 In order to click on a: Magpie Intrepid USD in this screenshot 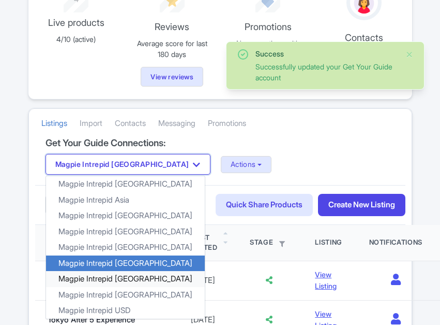, I will do `click(125, 310)`.